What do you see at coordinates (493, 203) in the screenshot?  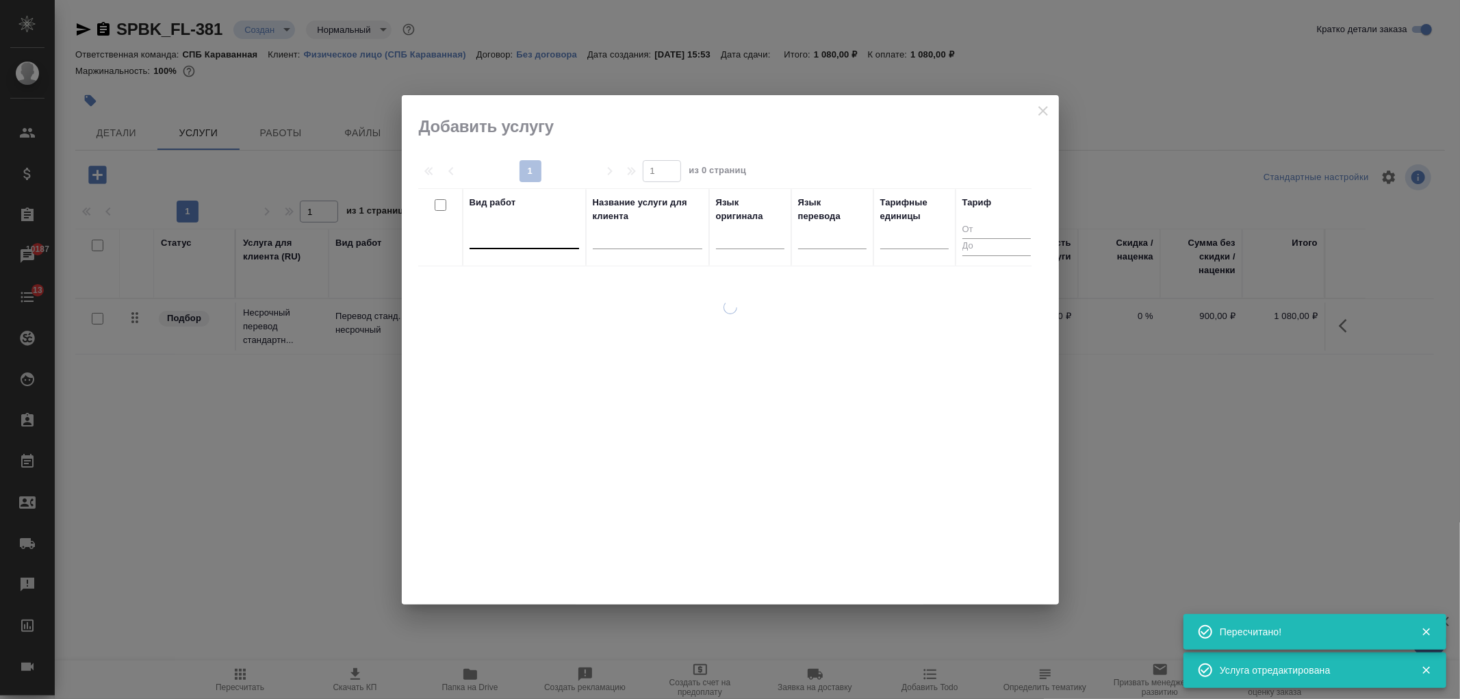 I see `div: Вид работ` at bounding box center [493, 203].